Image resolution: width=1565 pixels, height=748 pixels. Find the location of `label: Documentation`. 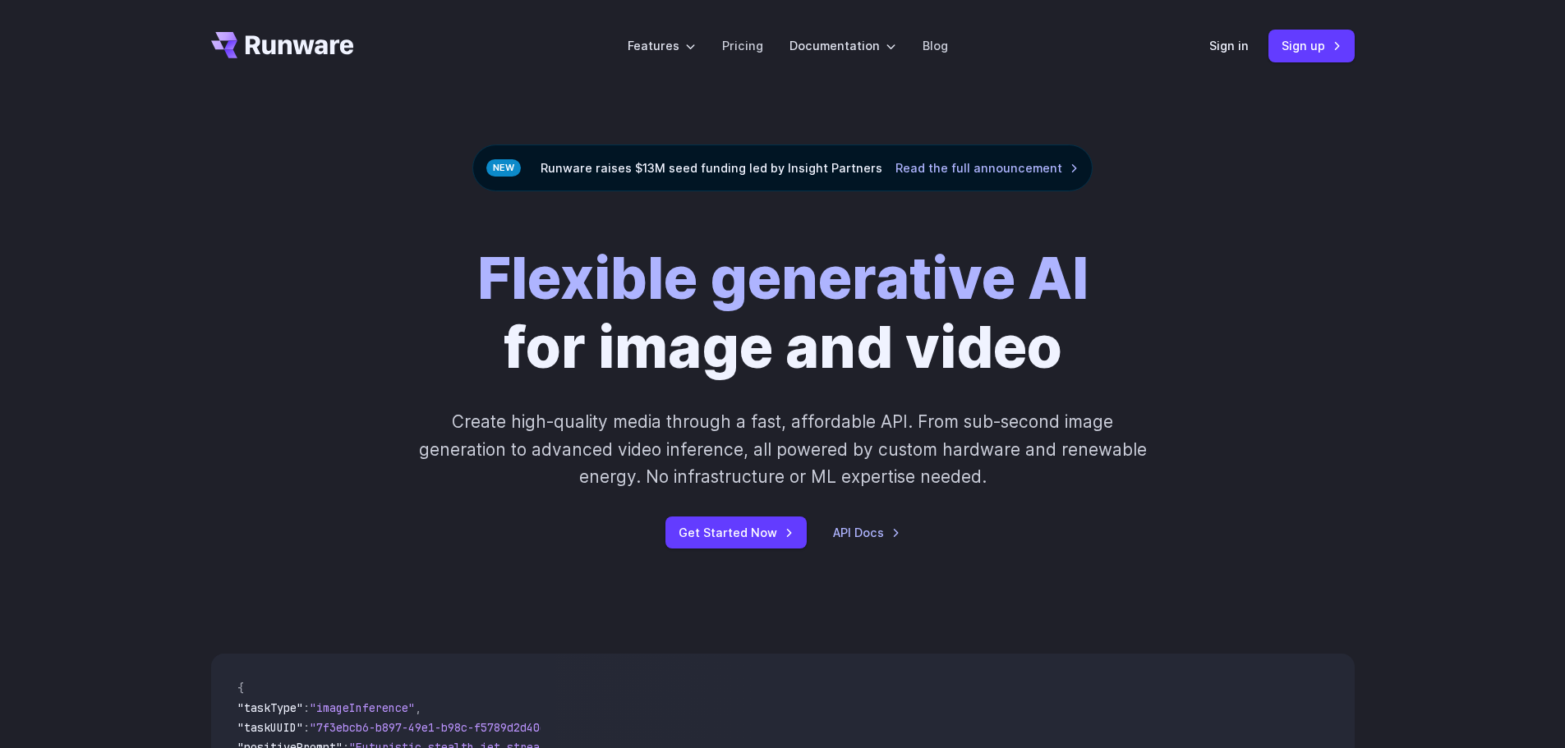

label: Documentation is located at coordinates (843, 45).